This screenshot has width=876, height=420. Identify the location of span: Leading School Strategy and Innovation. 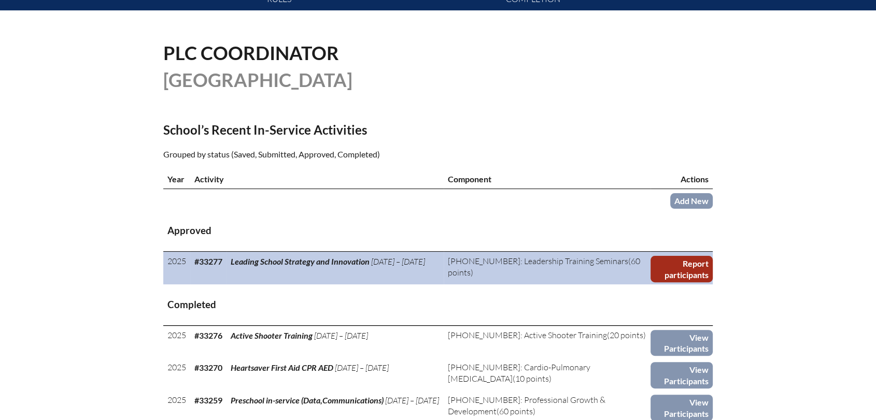
(300, 261).